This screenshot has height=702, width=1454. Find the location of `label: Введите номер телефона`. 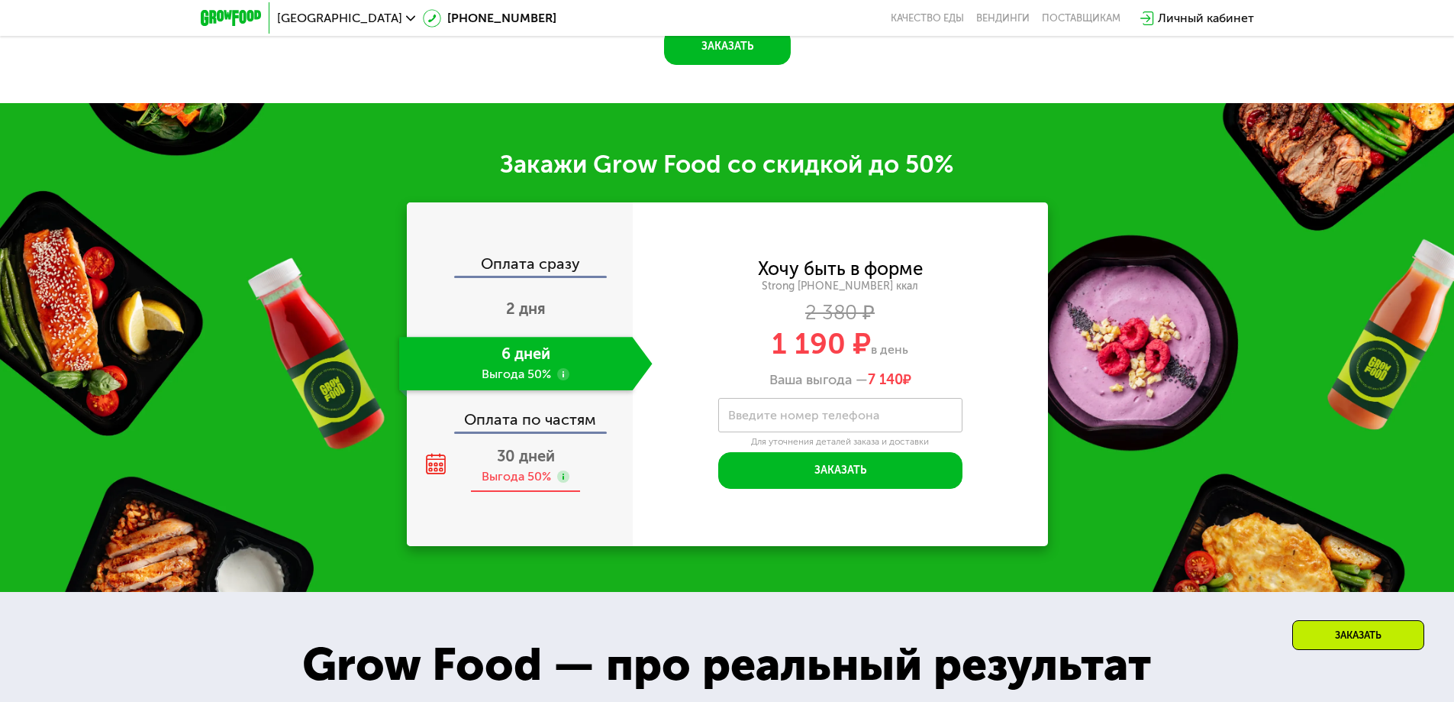

label: Введите номер телефона is located at coordinates (804, 415).